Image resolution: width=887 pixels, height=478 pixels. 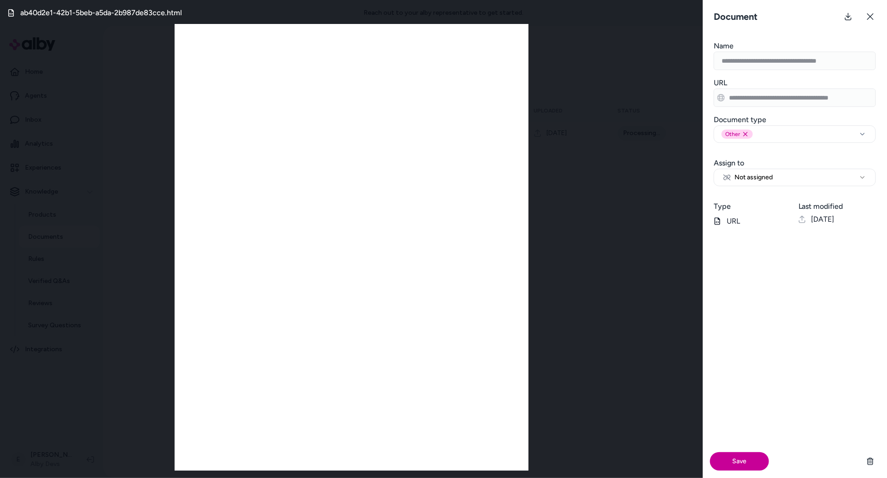 I want to click on h3: ab40d2e1-42b1-5beb-a5da-2b987de83cce.html, so click(x=101, y=13).